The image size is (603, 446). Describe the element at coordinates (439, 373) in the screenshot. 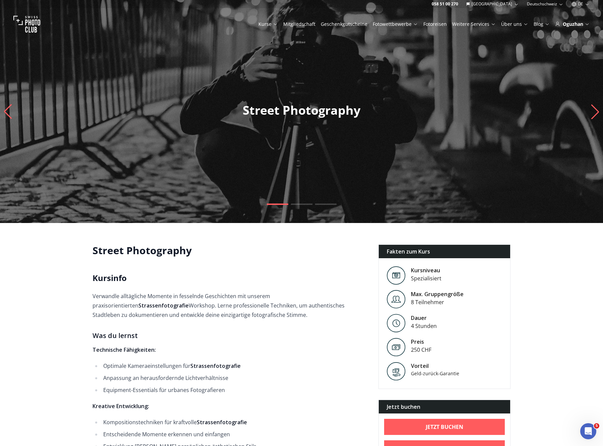

I see `div: Geld-zurück-Garantie` at that location.